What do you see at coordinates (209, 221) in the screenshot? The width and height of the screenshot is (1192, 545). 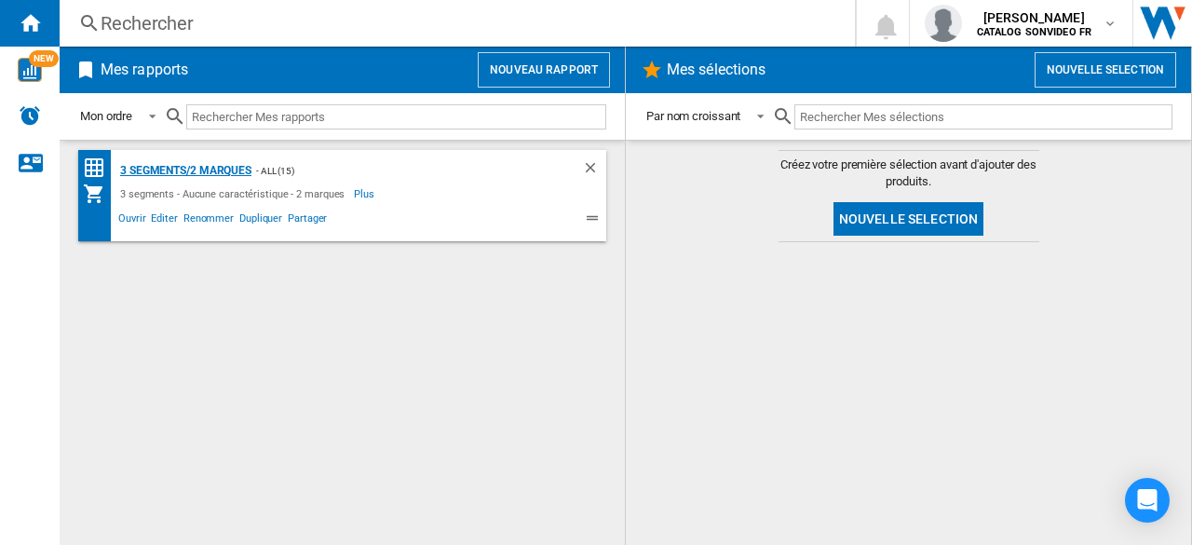 I see `span: Renommer` at bounding box center [209, 221].